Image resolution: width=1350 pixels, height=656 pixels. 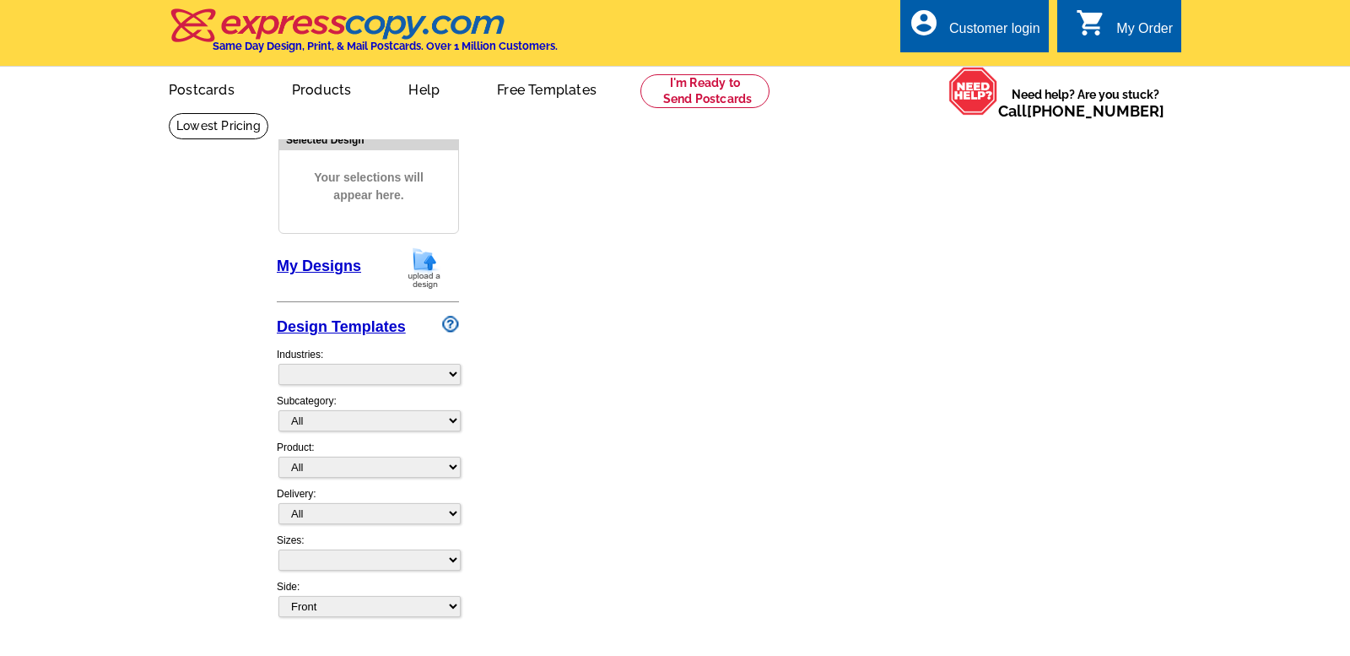 I want to click on a: account_circle Customer login, so click(x=975, y=29).